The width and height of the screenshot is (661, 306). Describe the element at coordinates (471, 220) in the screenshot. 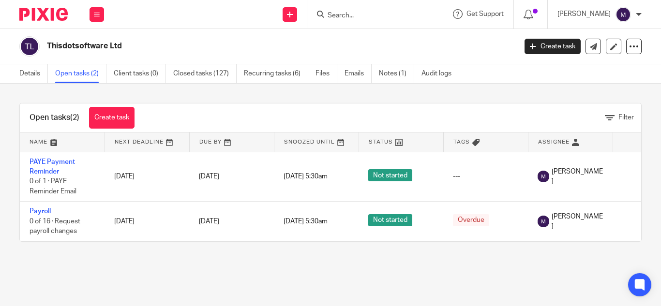

I see `span: Overdue` at that location.